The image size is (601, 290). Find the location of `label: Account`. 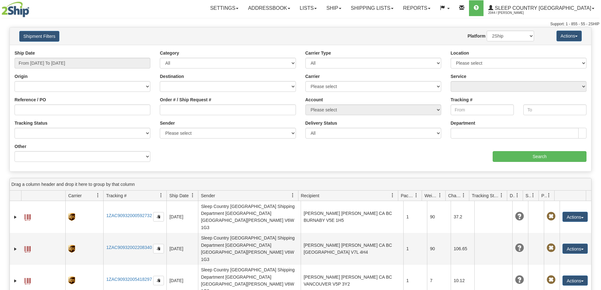

label: Account is located at coordinates (314, 100).